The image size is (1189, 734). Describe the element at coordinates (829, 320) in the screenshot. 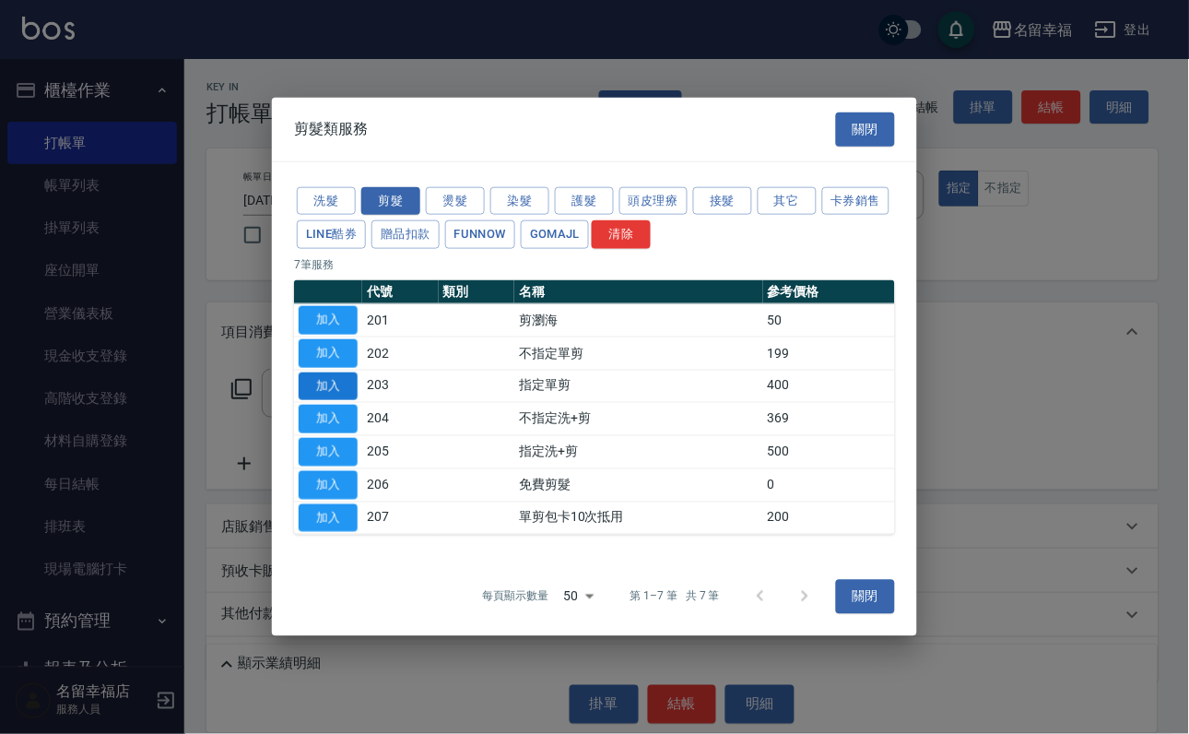

I see `td: 50` at that location.